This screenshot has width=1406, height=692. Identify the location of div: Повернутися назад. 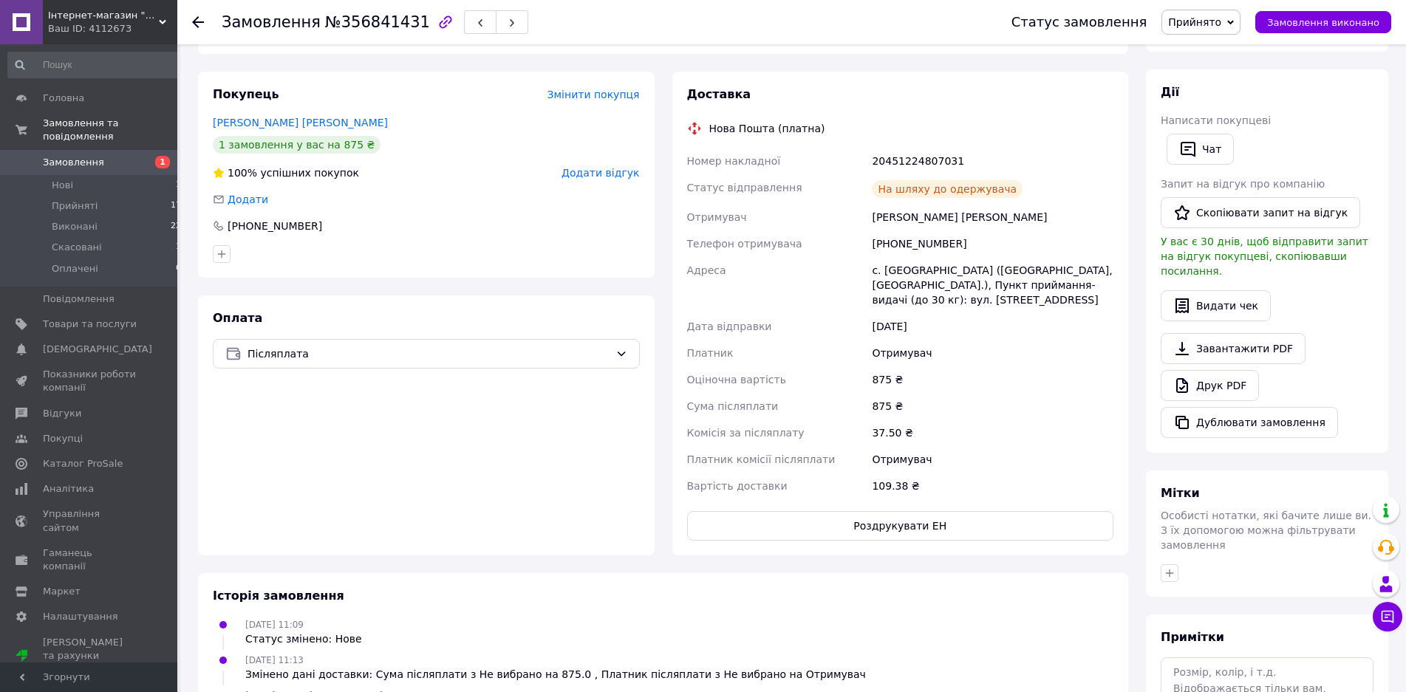
(198, 22).